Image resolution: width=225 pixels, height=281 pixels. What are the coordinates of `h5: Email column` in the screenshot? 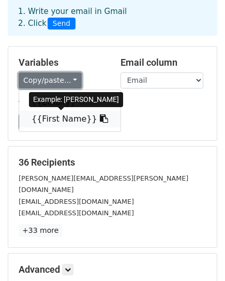 It's located at (164, 63).